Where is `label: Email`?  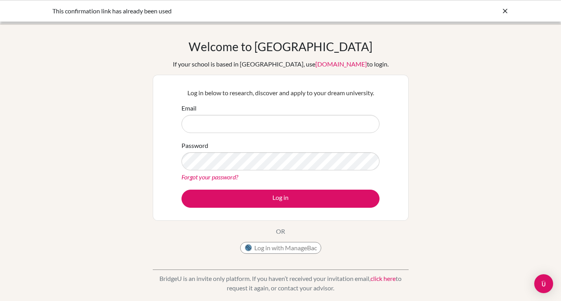 label: Email is located at coordinates (189, 108).